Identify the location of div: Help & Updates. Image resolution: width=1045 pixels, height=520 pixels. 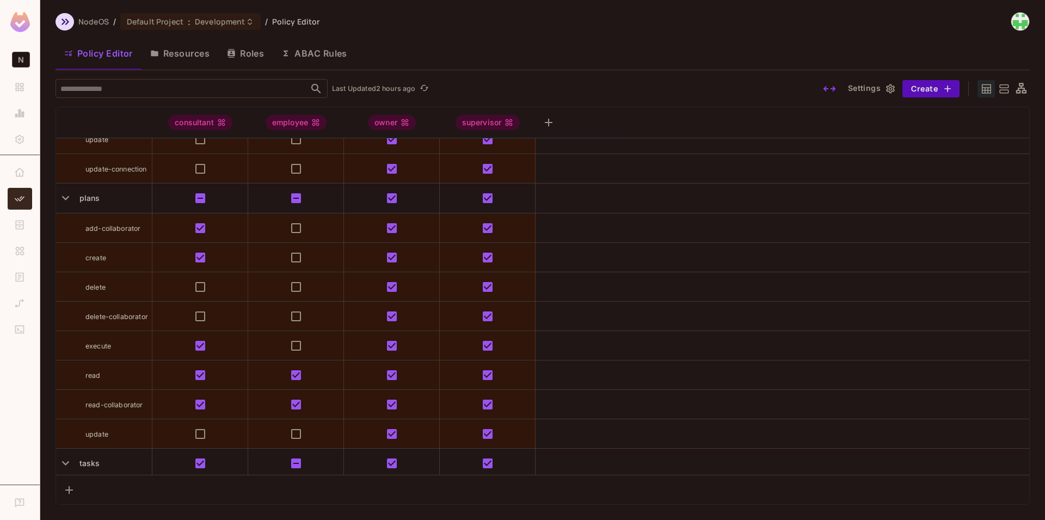
(20, 502).